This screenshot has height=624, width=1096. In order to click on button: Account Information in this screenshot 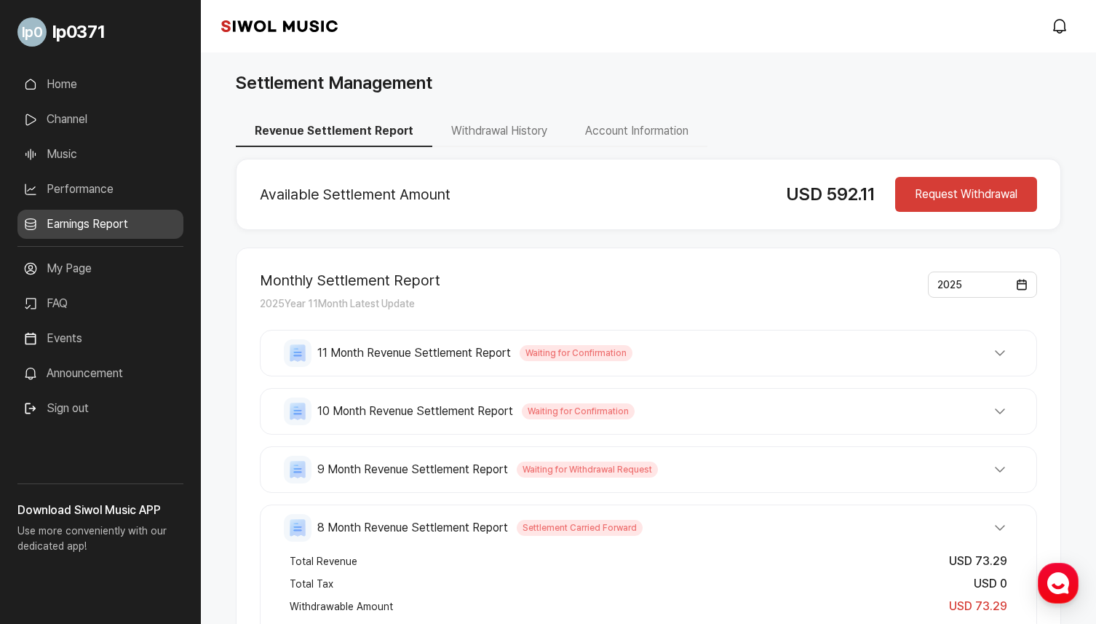, I will do `click(637, 132)`.